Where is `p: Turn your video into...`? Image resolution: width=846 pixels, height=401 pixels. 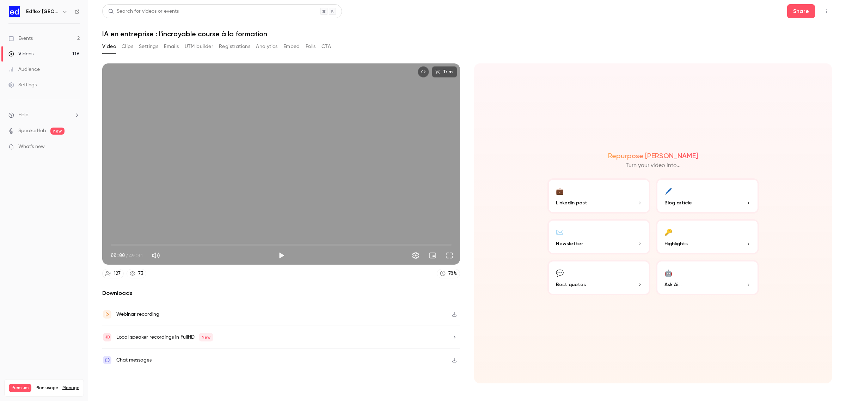
p: Turn your video into... is located at coordinates (653, 166).